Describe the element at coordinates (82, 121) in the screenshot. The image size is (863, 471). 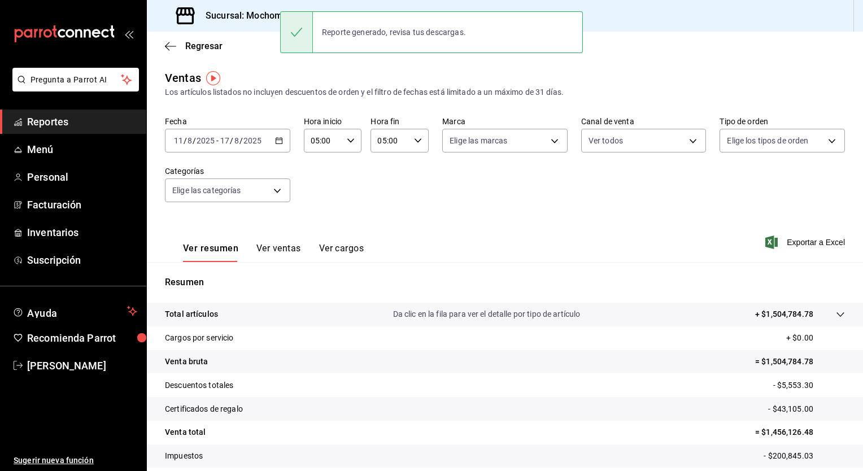
I see `span: Reportes` at that location.